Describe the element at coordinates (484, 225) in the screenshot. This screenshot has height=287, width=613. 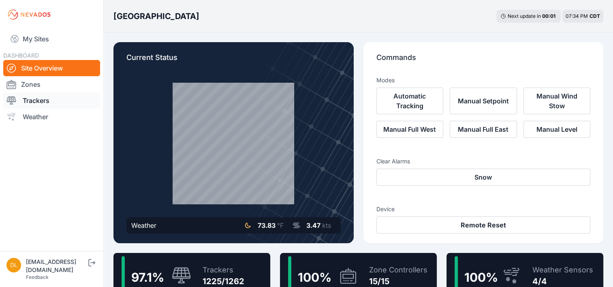
I see `button: Remote Reset` at that location.